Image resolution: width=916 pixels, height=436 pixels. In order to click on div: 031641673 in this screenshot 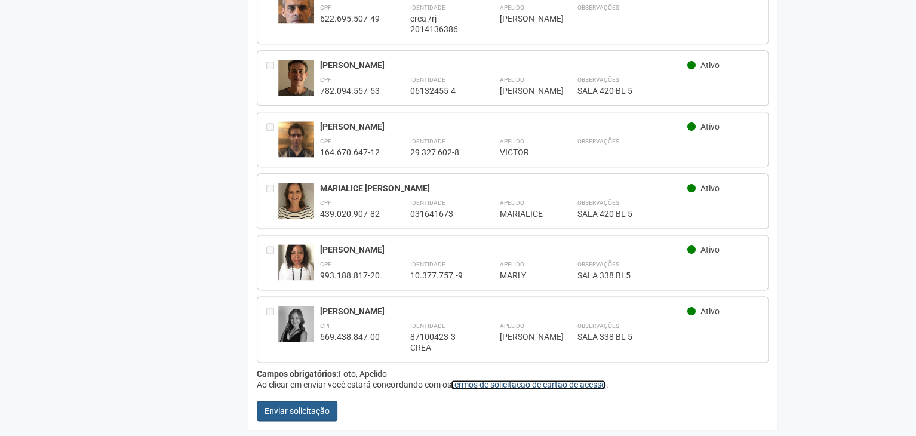, I will do `click(440, 214)`.